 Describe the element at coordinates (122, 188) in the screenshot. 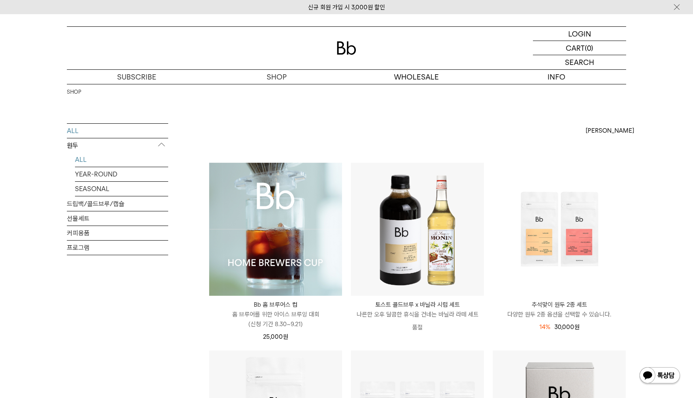

I see `a: SEASONAL` at that location.